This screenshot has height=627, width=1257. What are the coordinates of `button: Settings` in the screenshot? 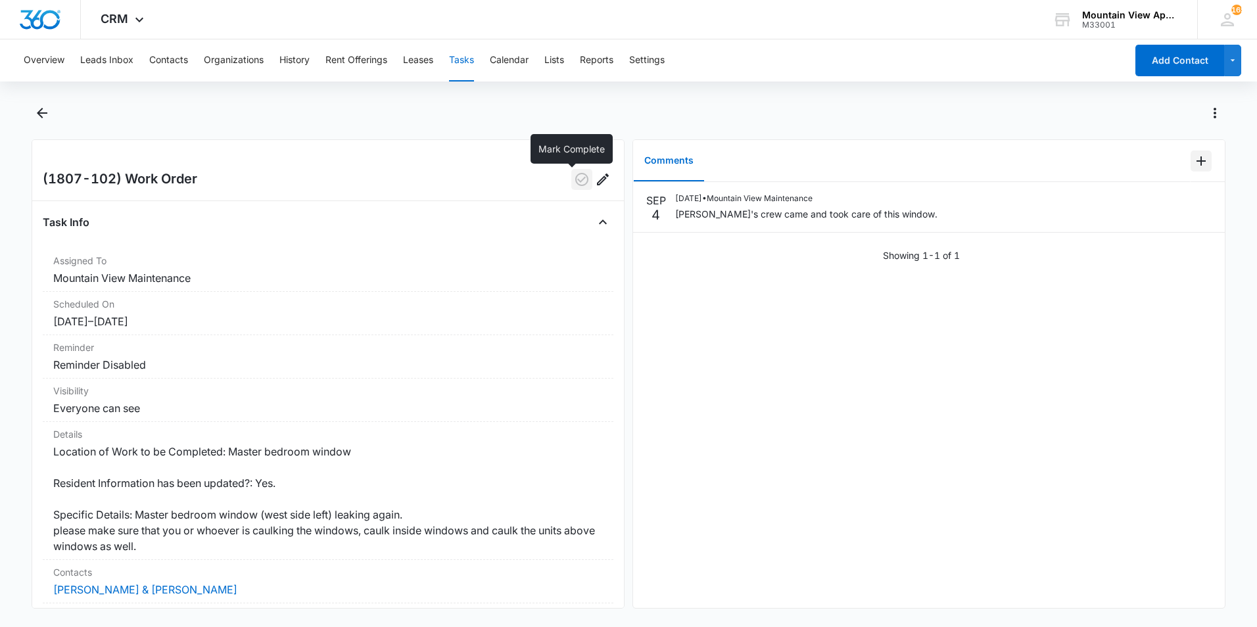 It's located at (647, 60).